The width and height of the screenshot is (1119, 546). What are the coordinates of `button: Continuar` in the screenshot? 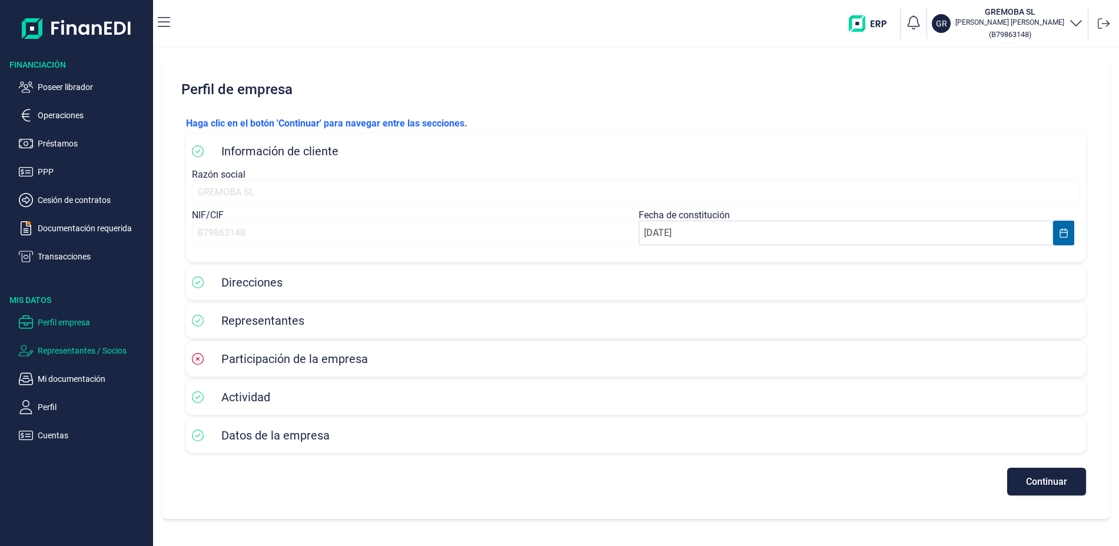 It's located at (1046, 481).